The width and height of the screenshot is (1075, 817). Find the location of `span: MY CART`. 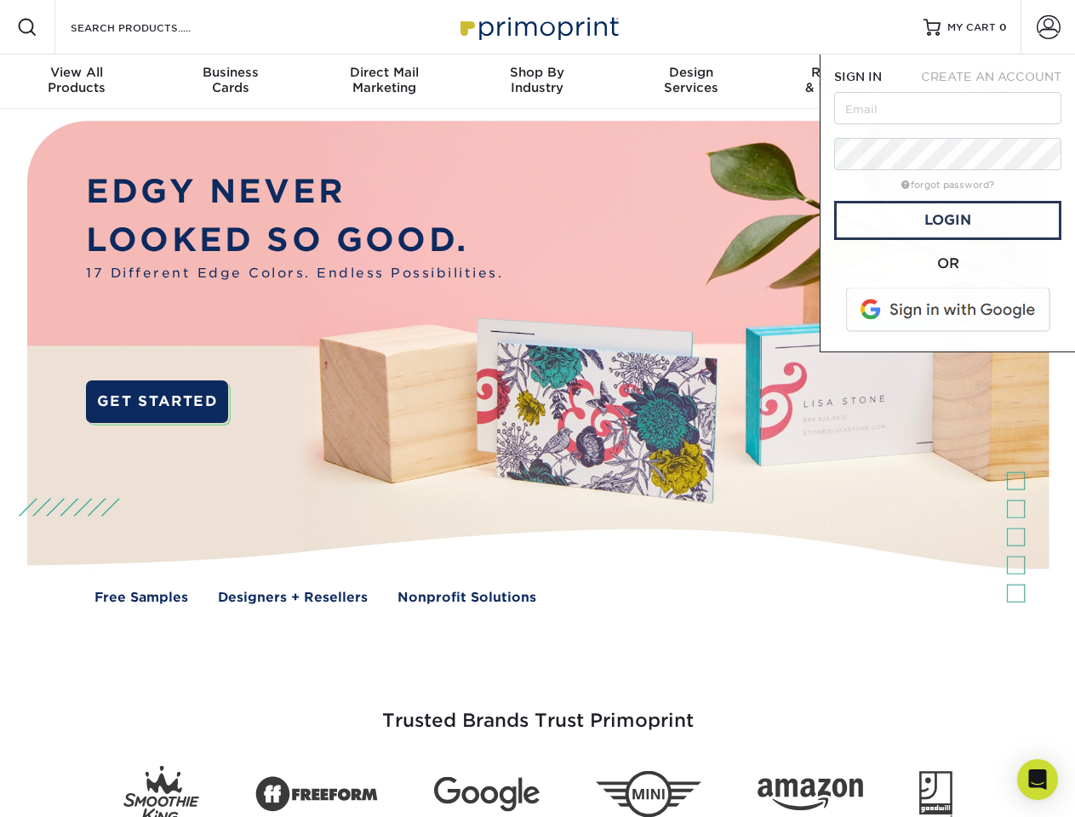

span: MY CART is located at coordinates (971, 27).